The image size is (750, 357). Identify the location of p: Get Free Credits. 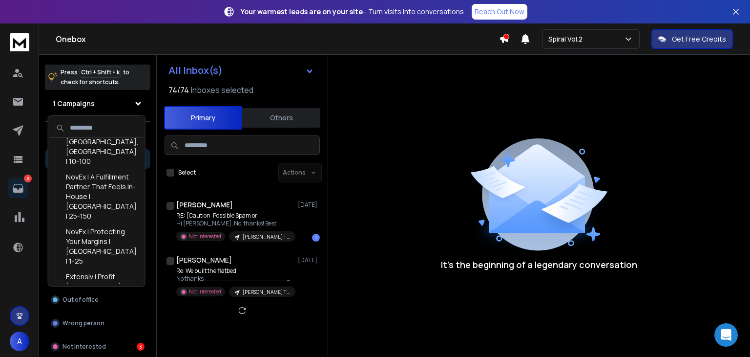
(699, 39).